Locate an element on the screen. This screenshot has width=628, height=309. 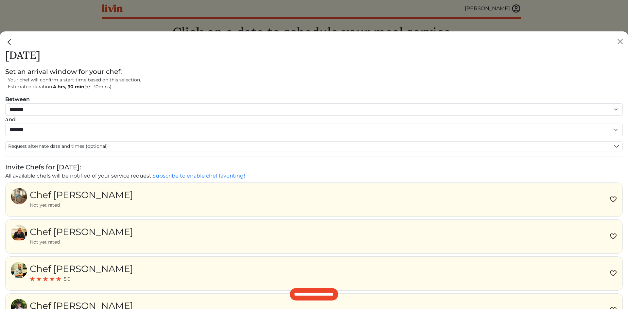
strong: 4 hrs, 30 min is located at coordinates (69, 87).